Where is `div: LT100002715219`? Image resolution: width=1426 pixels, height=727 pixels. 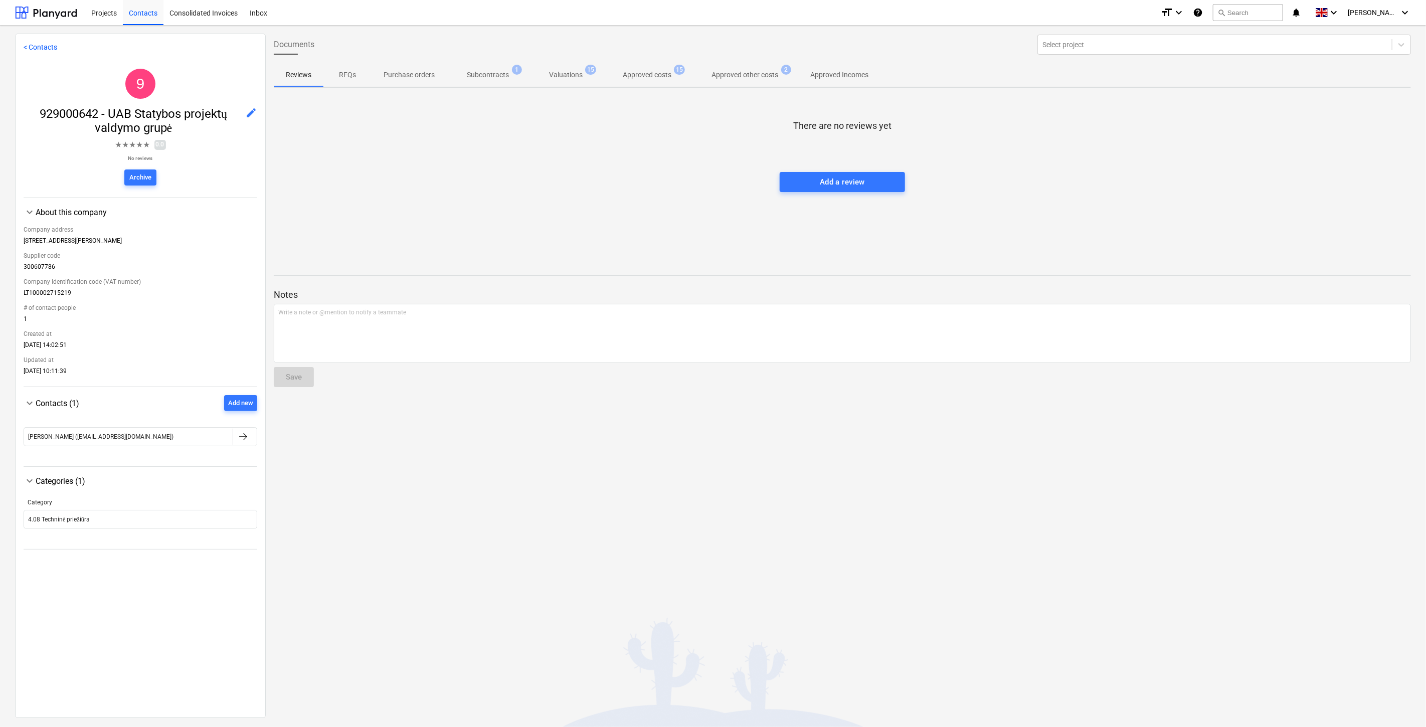
div: LT100002715219 is located at coordinates (140, 295).